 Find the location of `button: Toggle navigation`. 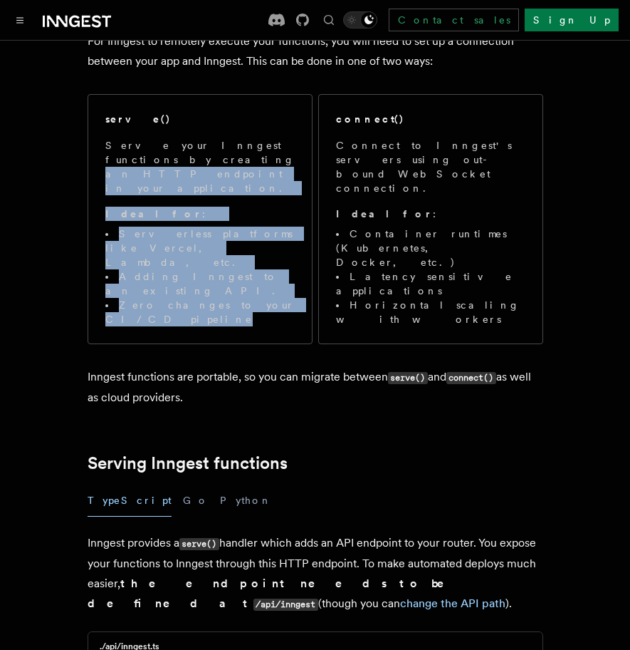

button: Toggle navigation is located at coordinates (20, 20).